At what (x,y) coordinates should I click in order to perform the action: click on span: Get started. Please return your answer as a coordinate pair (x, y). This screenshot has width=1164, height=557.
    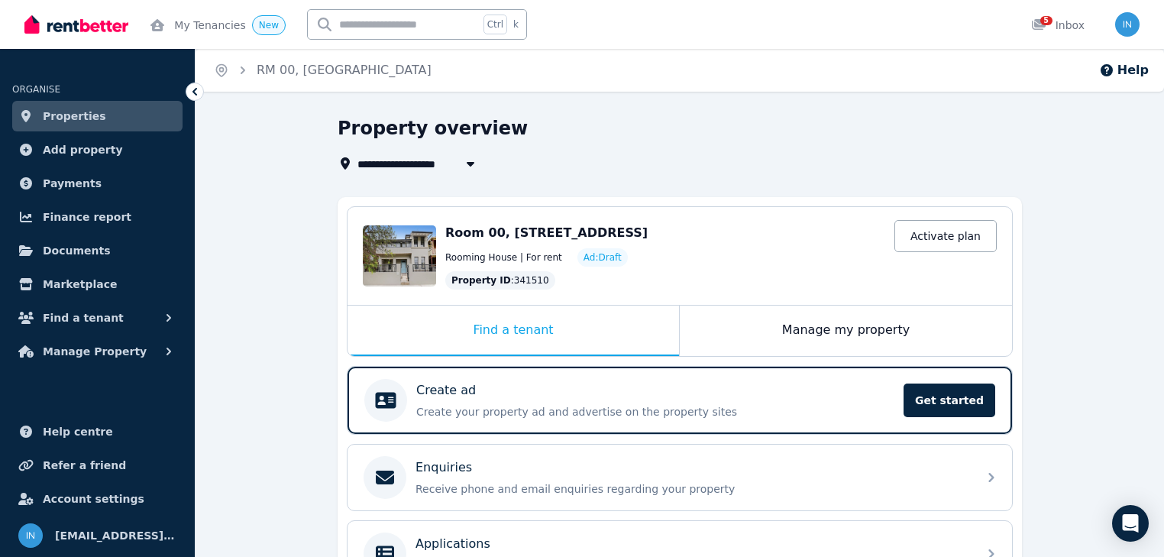
    Looking at the image, I should click on (949, 400).